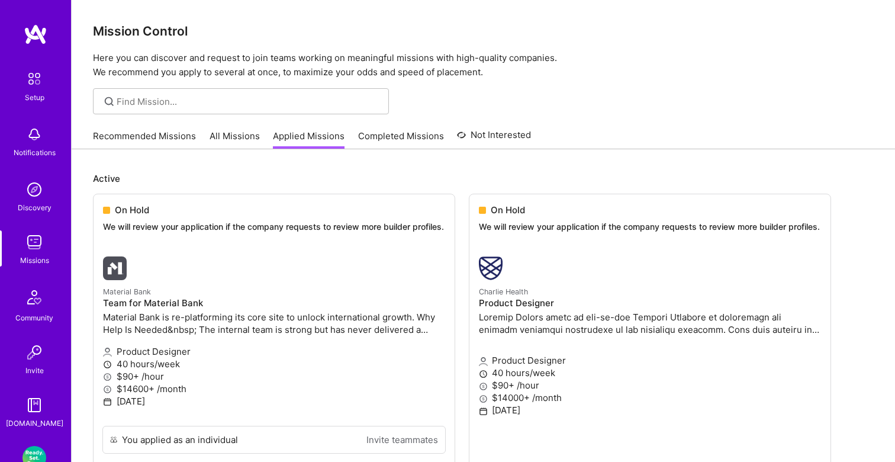 This screenshot has width=895, height=462. Describe the element at coordinates (34, 207) in the screenshot. I see `div: Discovery` at that location.